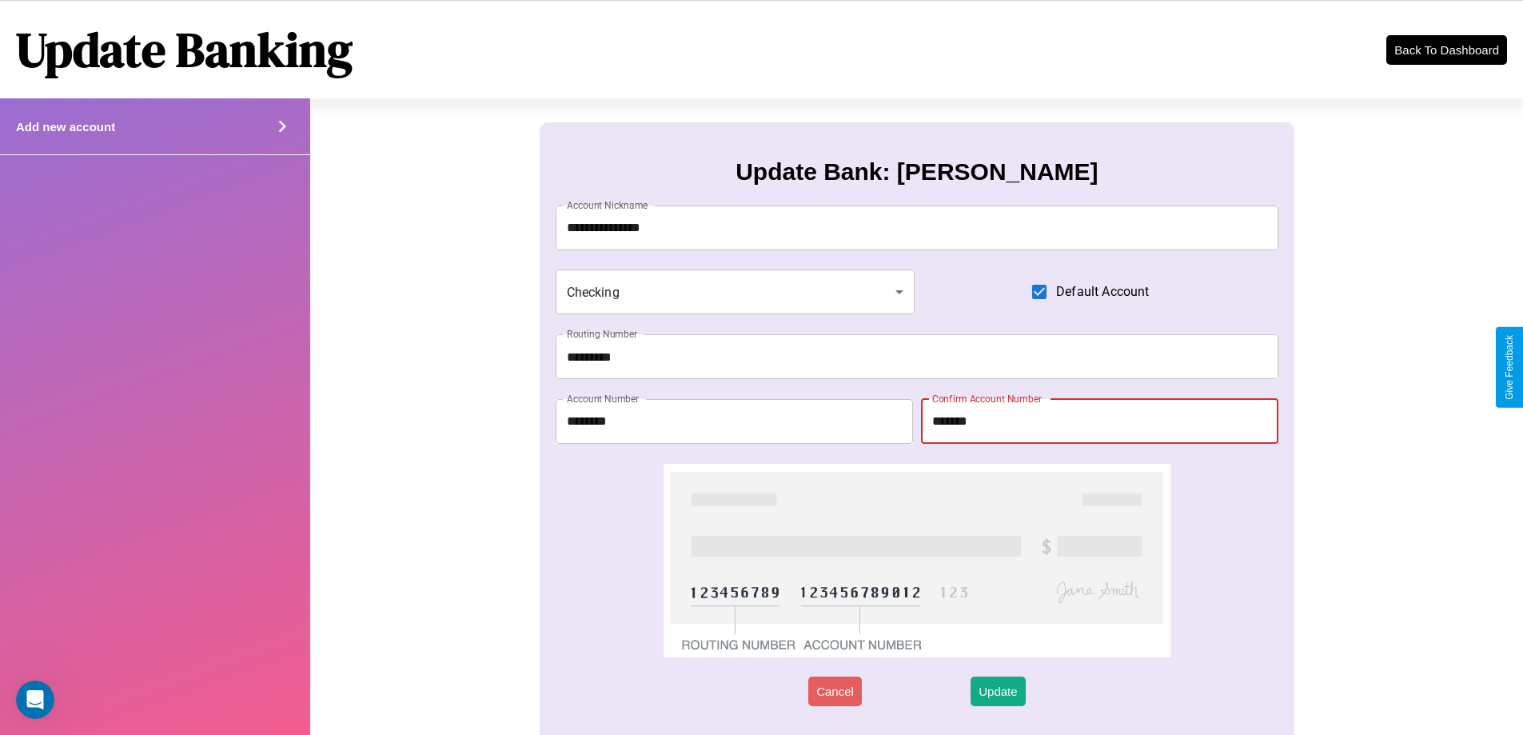 The height and width of the screenshot is (735, 1523). Describe the element at coordinates (1446, 50) in the screenshot. I see `button: Back To Dashboard` at that location.